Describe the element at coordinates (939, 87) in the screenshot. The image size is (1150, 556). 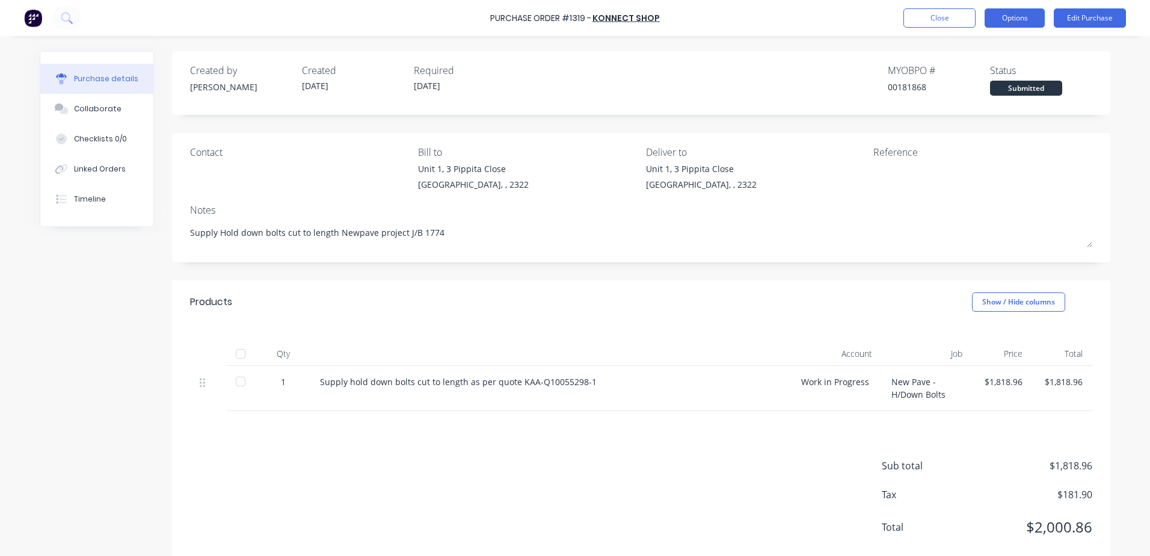
I see `div: 00181868` at that location.